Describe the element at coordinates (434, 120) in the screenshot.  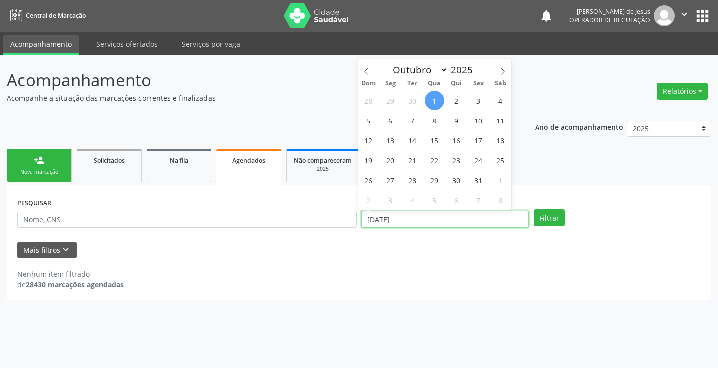
I see `span: Outubro 8, 2025` at that location.